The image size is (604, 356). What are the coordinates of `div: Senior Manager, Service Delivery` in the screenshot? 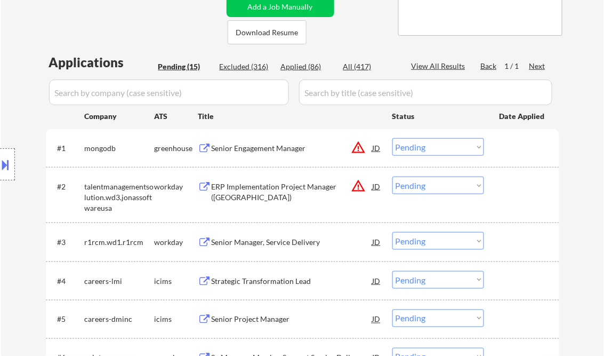 It's located at (292, 242).